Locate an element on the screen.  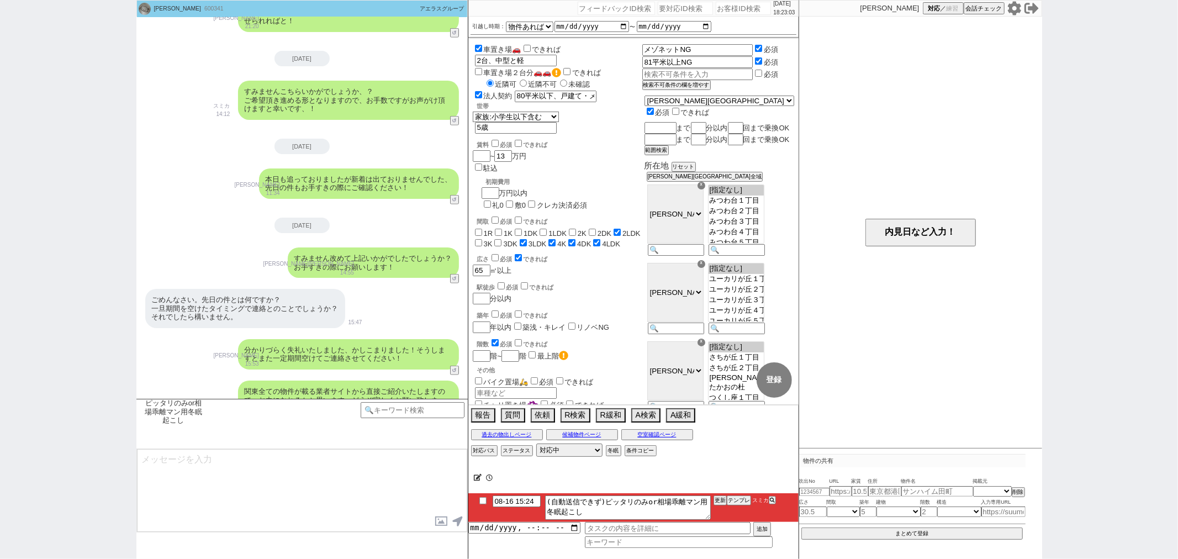
label: 1K is located at coordinates (508, 233).